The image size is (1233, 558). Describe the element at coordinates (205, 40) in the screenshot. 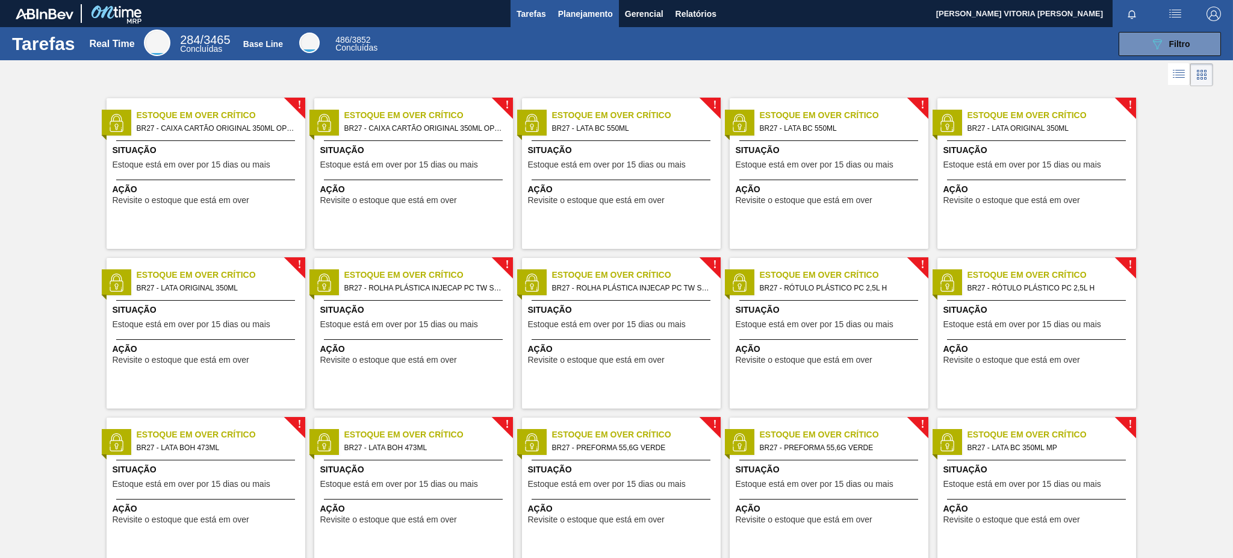

I see `span: / 3465` at that location.